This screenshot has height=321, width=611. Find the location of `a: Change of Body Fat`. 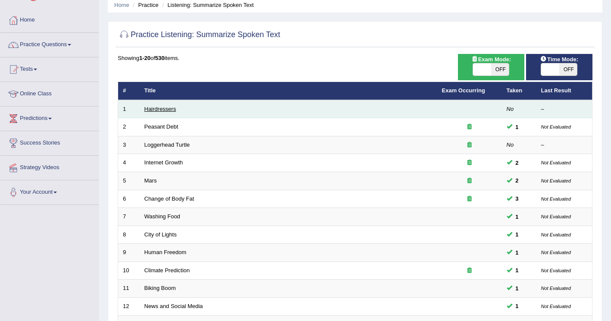

a: Change of Body Fat is located at coordinates (170, 198).